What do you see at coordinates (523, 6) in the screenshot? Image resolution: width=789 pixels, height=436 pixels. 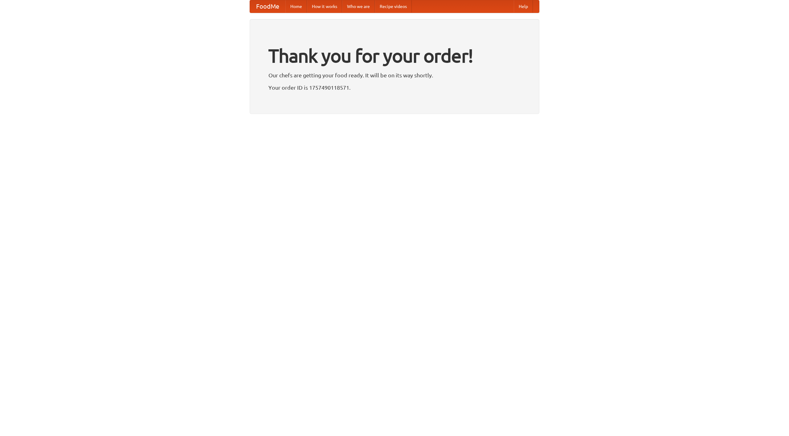 I see `a: Help` at bounding box center [523, 6].